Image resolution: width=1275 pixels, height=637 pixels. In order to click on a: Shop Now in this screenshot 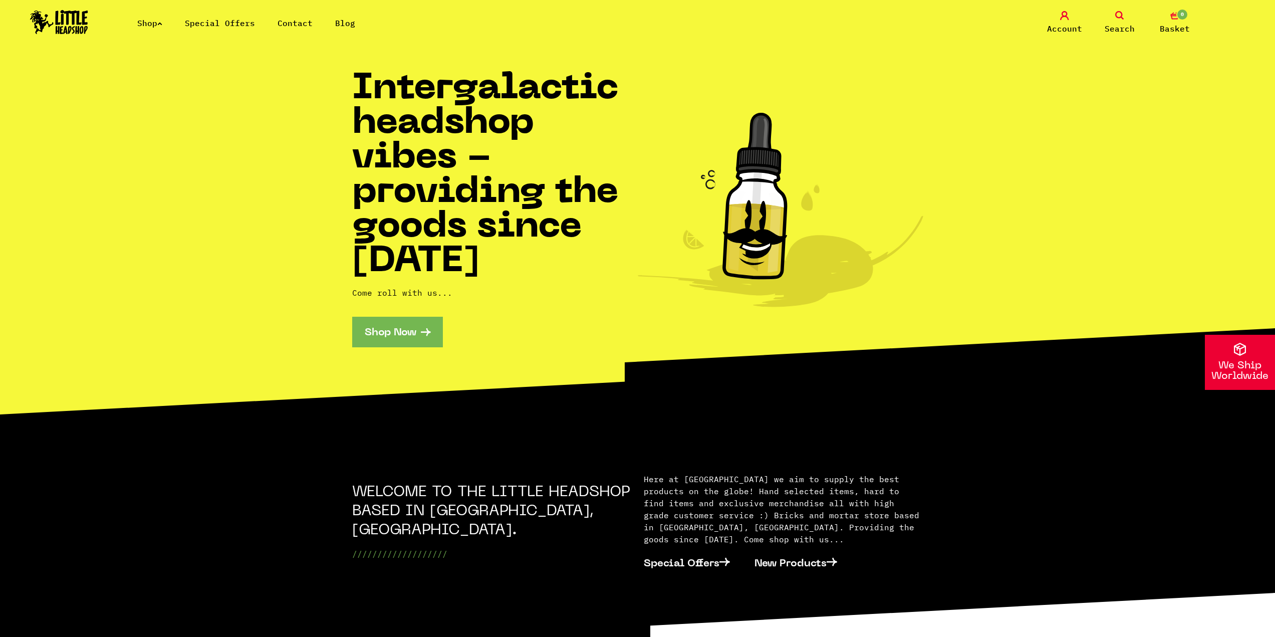, I will do `click(397, 332)`.